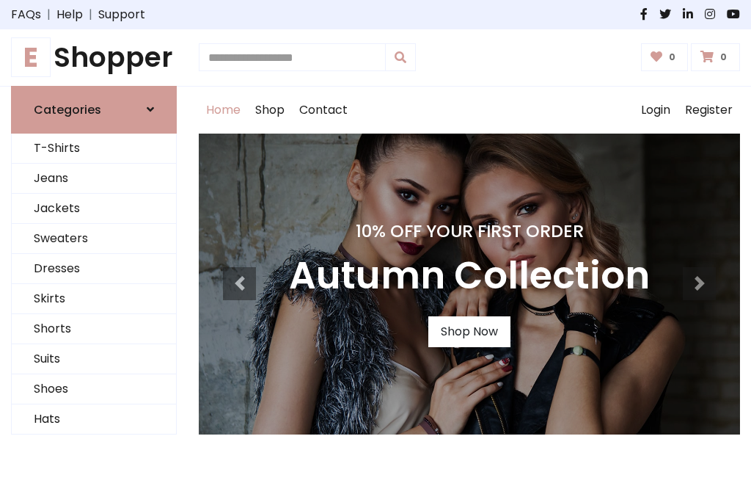  I want to click on span: E, so click(31, 57).